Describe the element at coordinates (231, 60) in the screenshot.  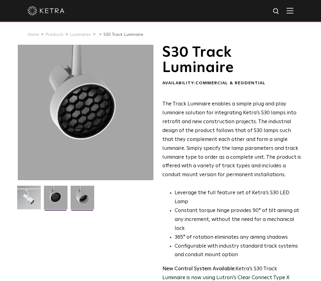
I see `h1: S30 Track Luminaire` at that location.